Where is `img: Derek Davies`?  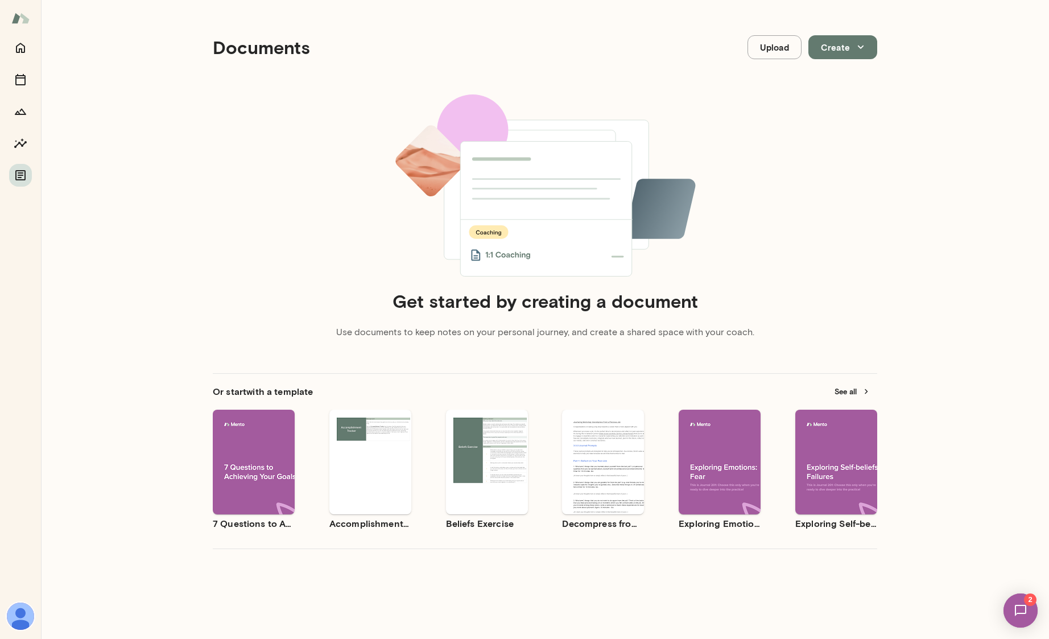
img: Derek Davies is located at coordinates (20, 616).